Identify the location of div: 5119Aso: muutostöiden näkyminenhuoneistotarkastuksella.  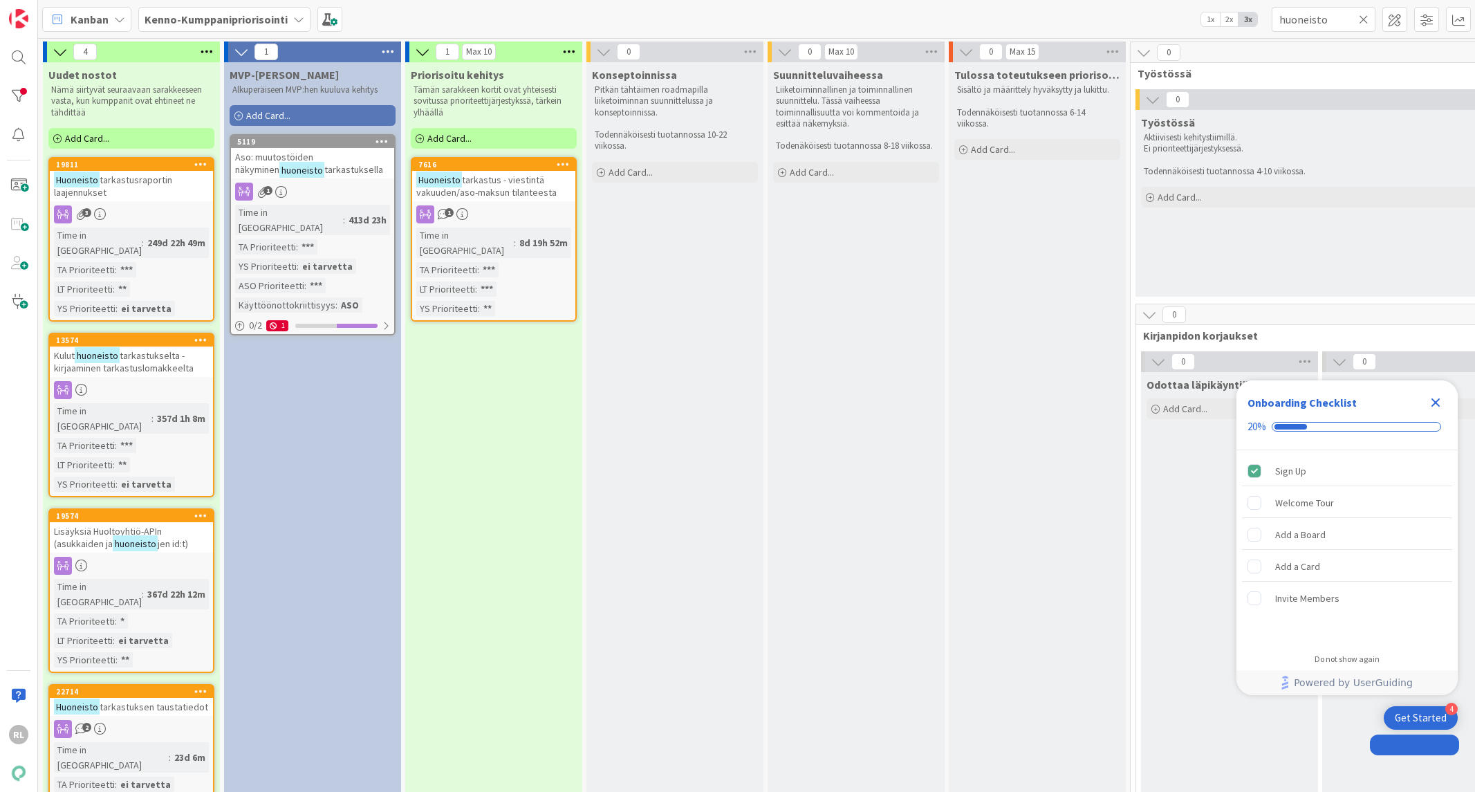
(313, 157).